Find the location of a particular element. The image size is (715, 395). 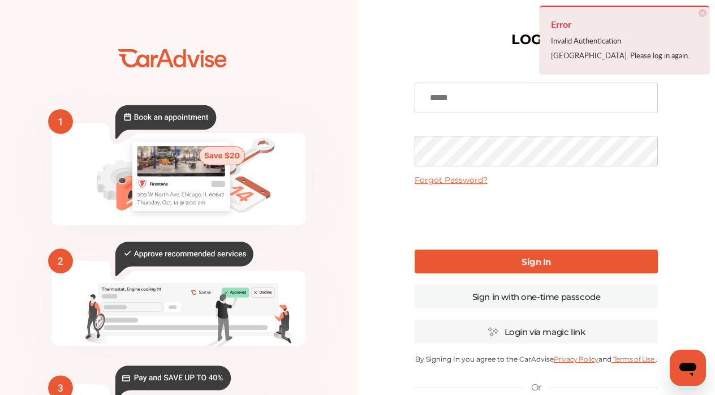

a: Forgot Password? is located at coordinates (451, 180).